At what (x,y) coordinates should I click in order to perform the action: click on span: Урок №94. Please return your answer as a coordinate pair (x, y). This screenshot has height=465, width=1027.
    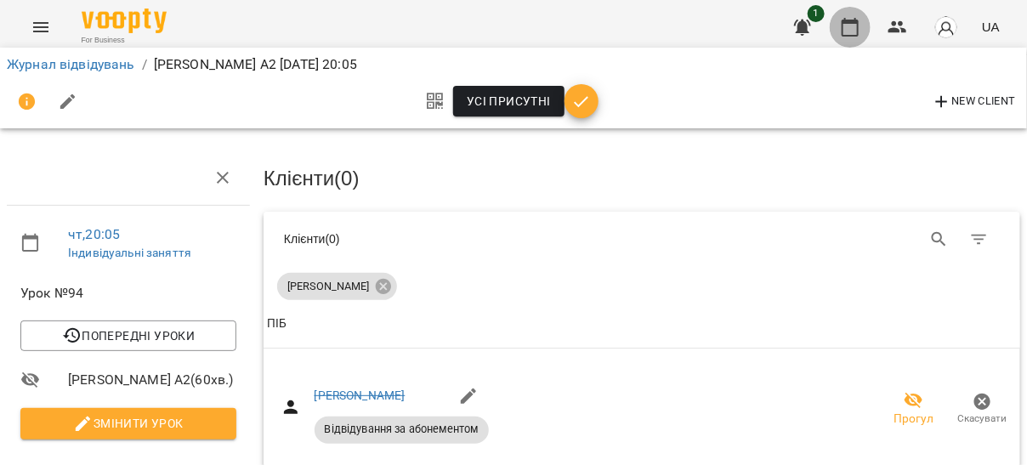
    Looking at the image, I should click on (128, 293).